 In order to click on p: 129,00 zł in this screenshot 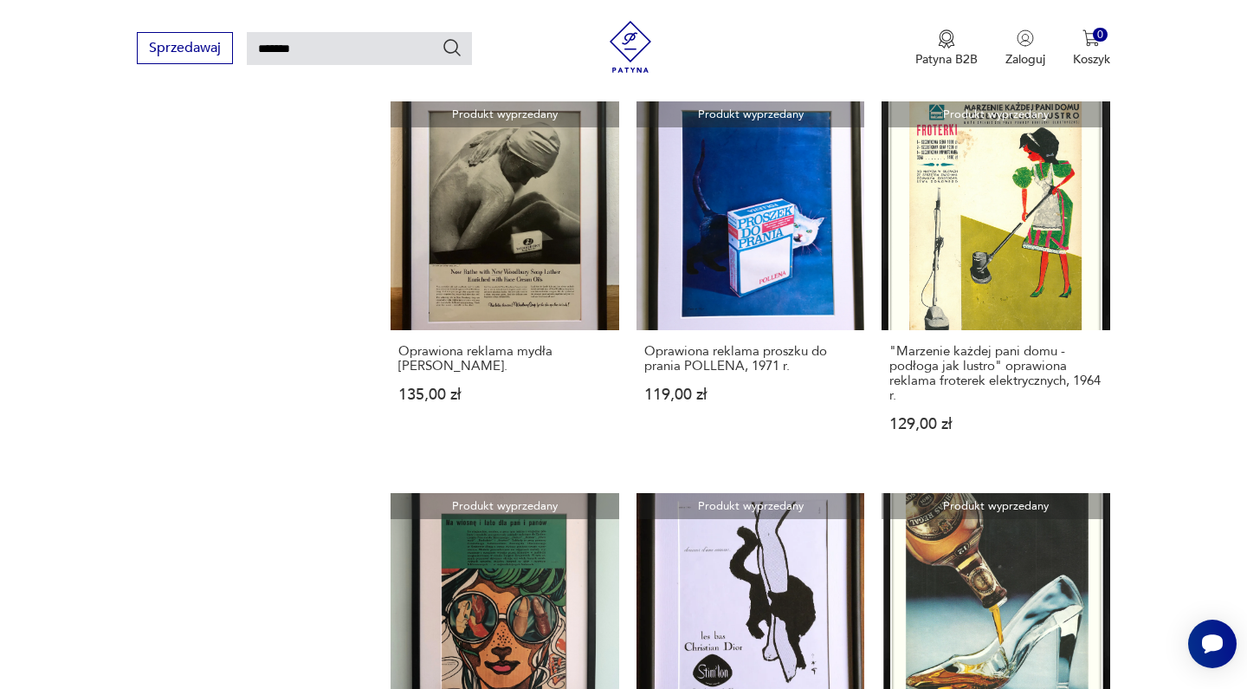, I will do `click(995, 424)`.